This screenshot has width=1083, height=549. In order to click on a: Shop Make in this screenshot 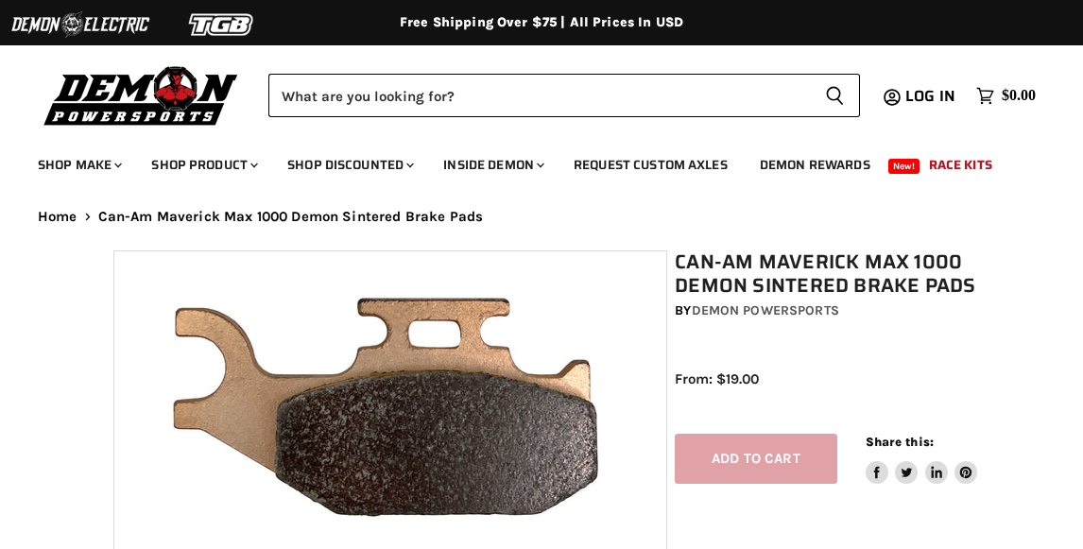, I will do `click(78, 164)`.